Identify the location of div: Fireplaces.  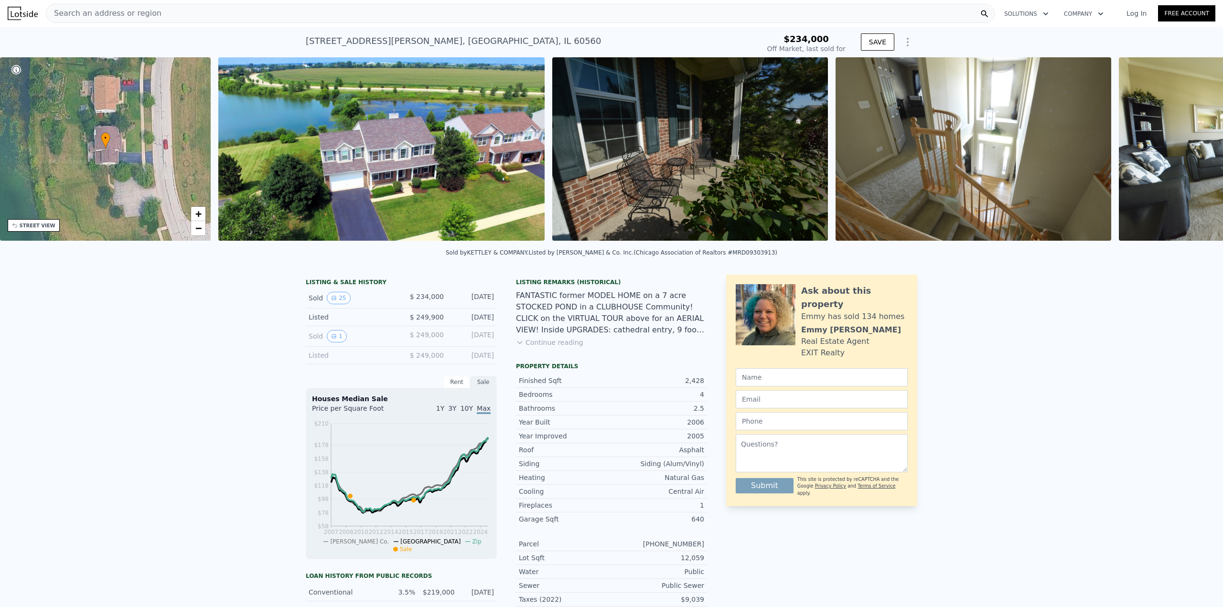
(565, 505).